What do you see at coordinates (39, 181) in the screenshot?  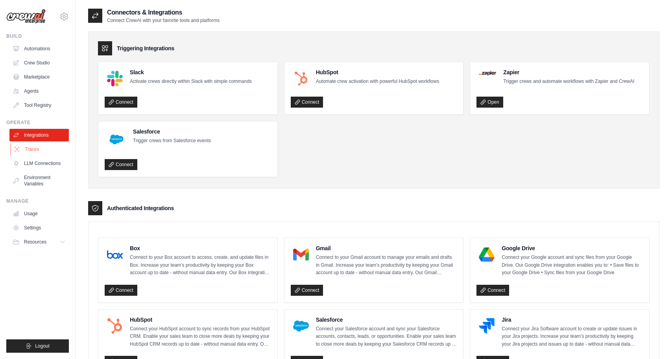 I see `a: Environment Variables` at bounding box center [39, 181].